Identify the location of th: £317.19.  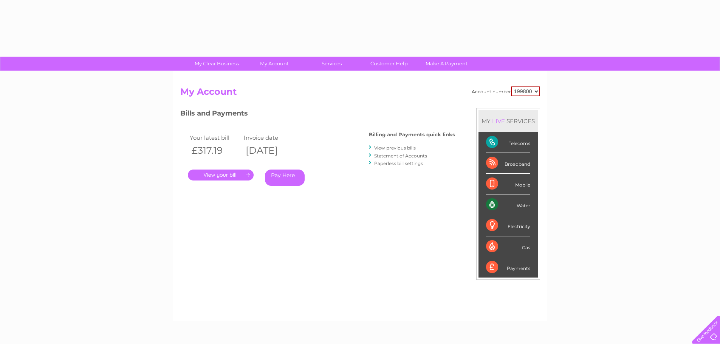
(215, 150).